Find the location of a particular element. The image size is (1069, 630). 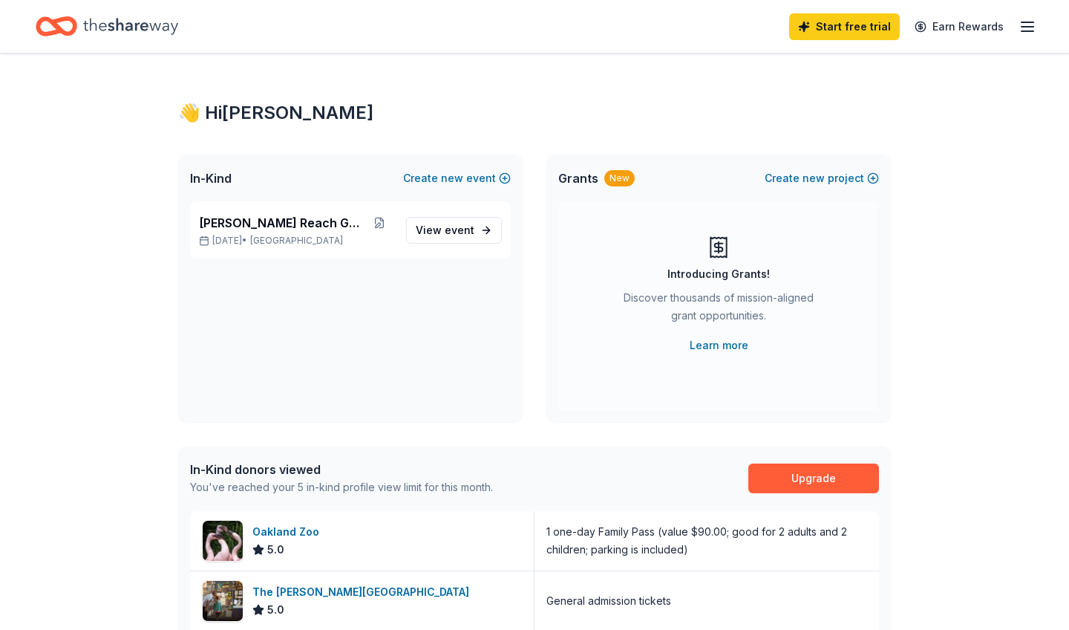

div: General admission tickets is located at coordinates (609, 601).